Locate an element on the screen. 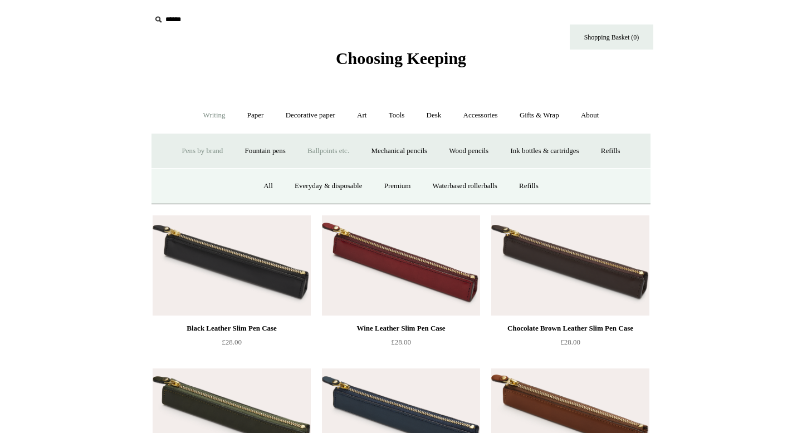  a: Wood pencils is located at coordinates (468, 151).